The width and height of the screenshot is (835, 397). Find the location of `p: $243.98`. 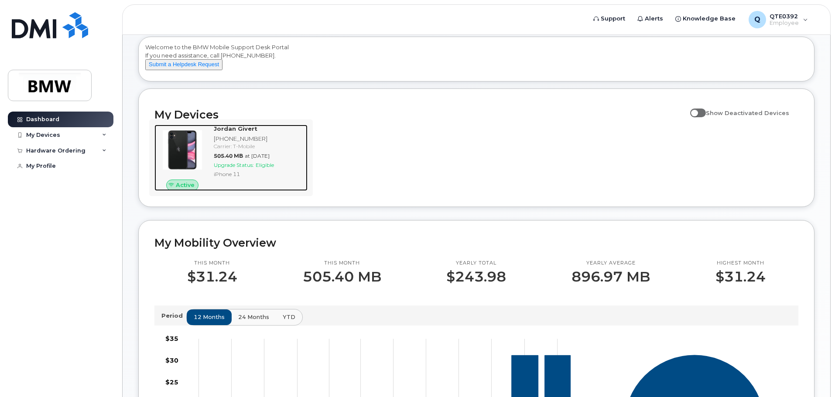

p: $243.98 is located at coordinates (476, 277).